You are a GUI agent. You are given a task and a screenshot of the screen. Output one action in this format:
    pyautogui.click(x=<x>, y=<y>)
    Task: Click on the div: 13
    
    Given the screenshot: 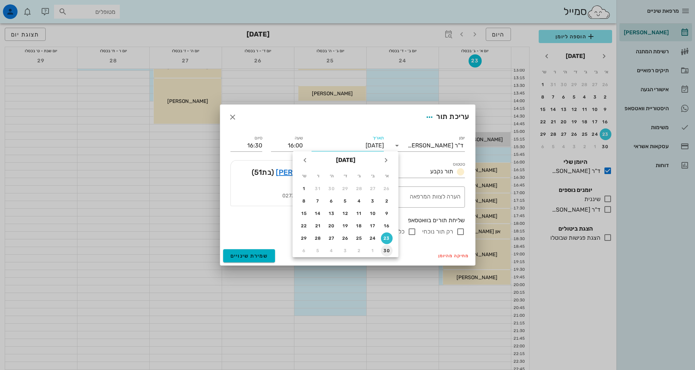 What is the action you would take?
    pyautogui.click(x=332, y=214)
    